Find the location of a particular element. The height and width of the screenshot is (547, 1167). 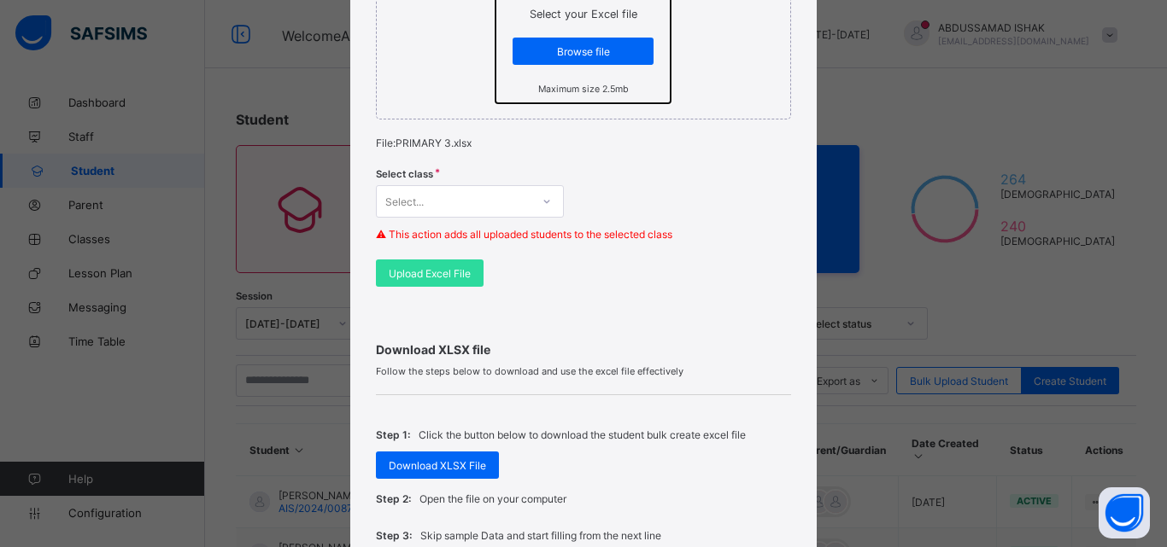

button: Open asap is located at coordinates (1124, 513).